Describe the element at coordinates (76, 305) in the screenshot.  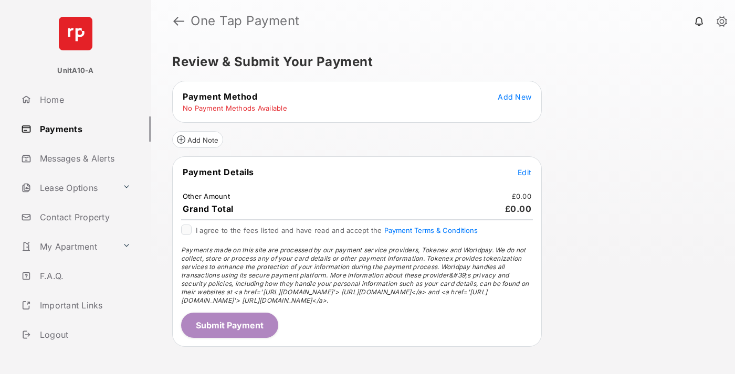
I see `a: Important Links` at that location.